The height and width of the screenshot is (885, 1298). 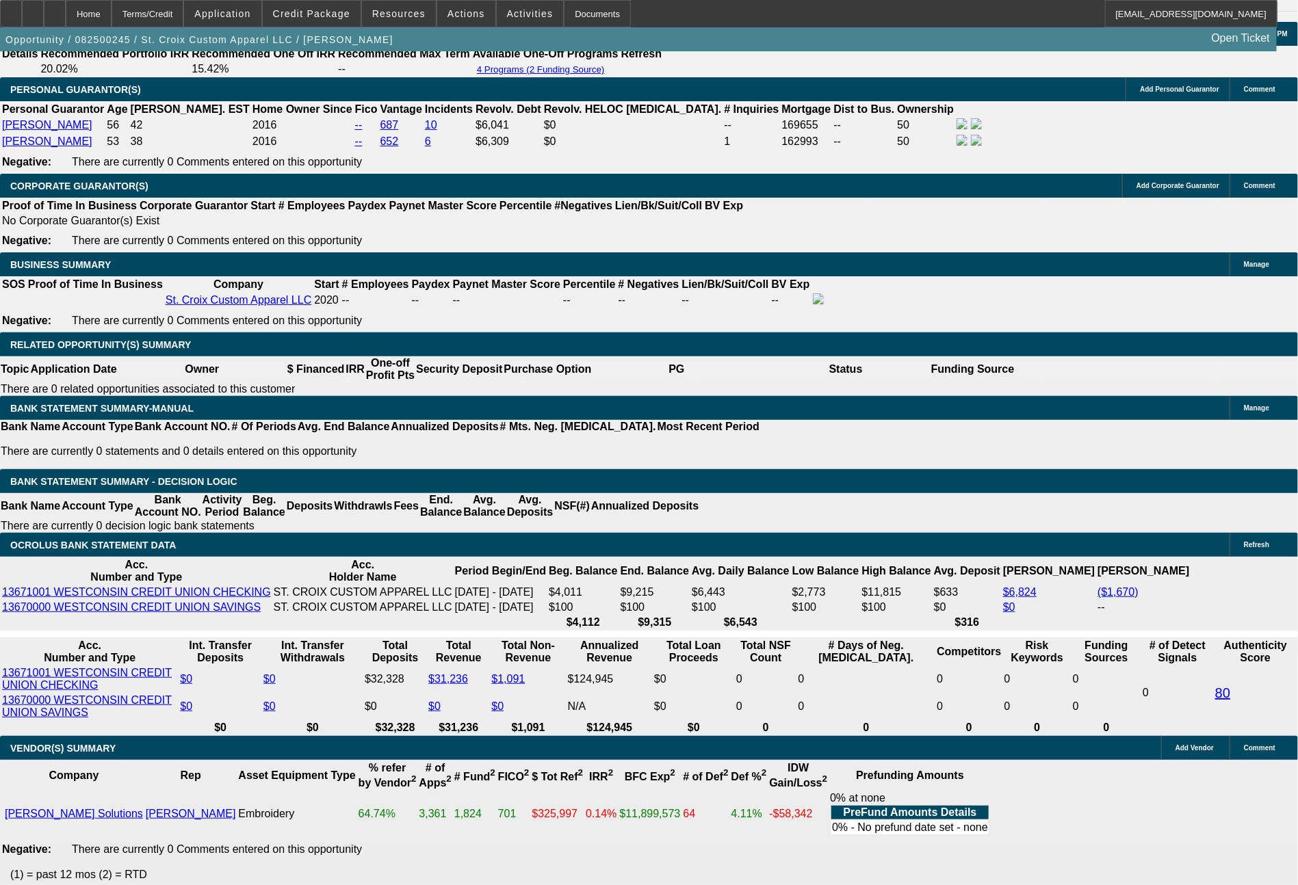 I want to click on th: Fees, so click(x=406, y=506).